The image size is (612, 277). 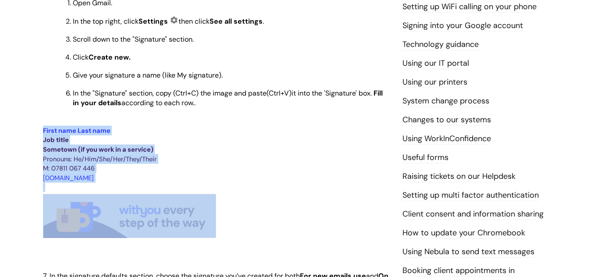 What do you see at coordinates (77, 131) in the screenshot?
I see `span: First name Last name` at bounding box center [77, 131].